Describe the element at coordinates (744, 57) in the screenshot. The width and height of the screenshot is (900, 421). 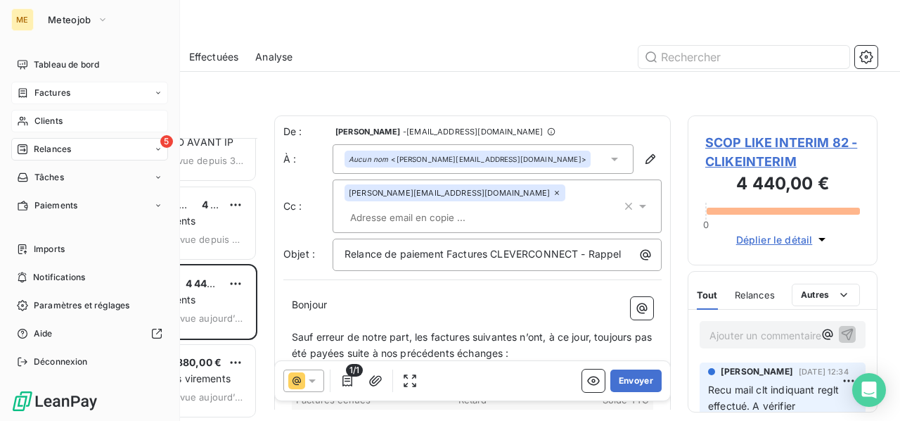
I see `input: Rechercher` at that location.